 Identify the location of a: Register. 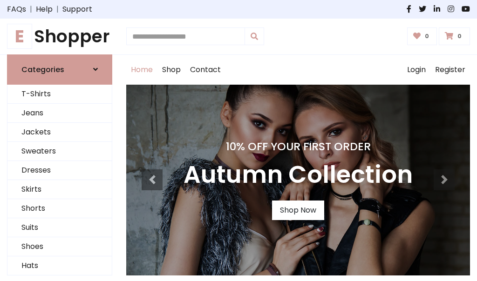
(450, 70).